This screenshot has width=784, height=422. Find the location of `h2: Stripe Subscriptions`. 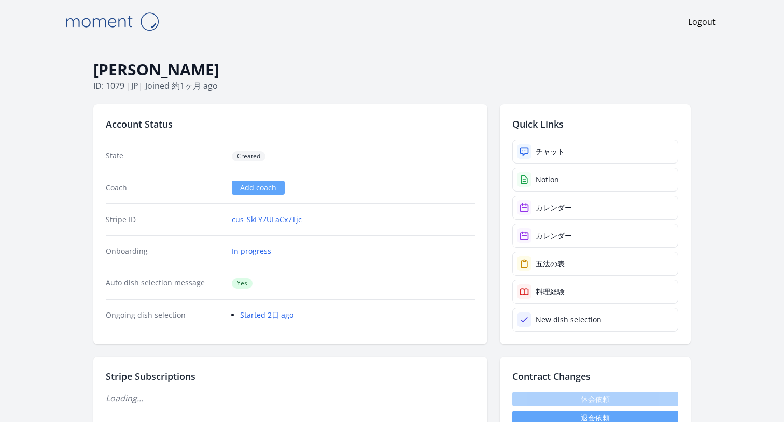

h2: Stripe Subscriptions is located at coordinates (291, 376).